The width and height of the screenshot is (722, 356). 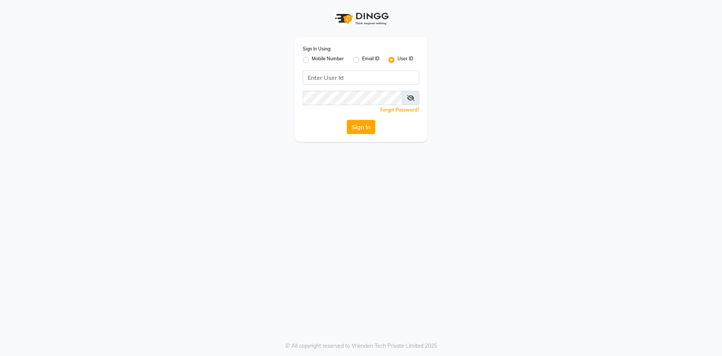 What do you see at coordinates (328, 60) in the screenshot?
I see `label: Mobile Number` at bounding box center [328, 60].